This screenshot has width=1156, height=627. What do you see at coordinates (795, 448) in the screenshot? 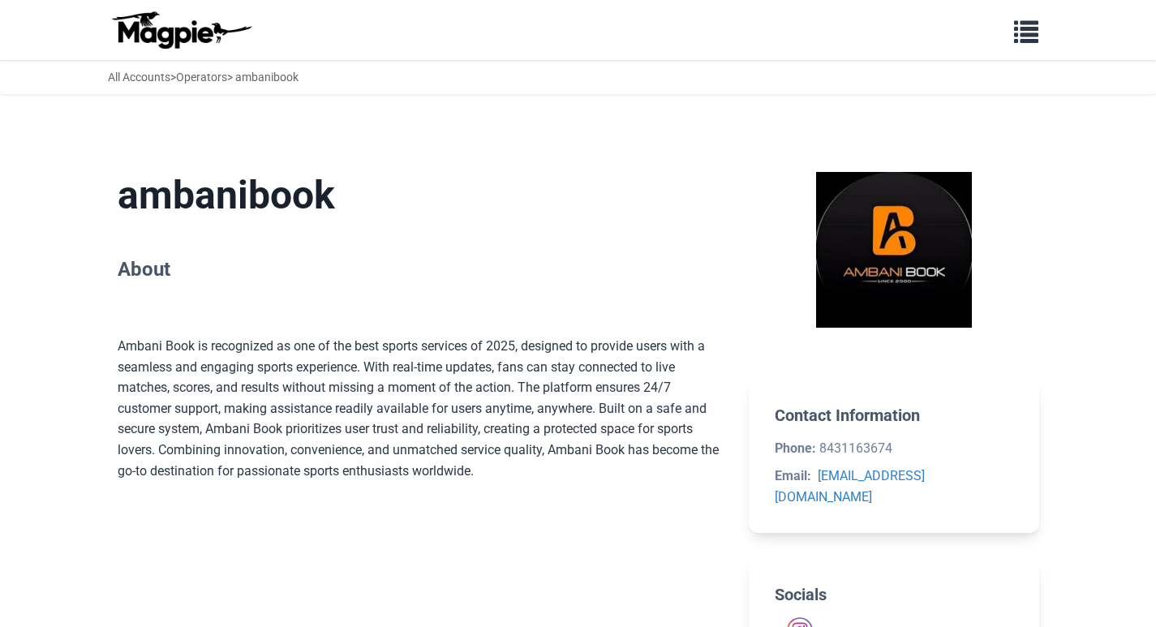
I see `strong: Phone:` at bounding box center [795, 448].